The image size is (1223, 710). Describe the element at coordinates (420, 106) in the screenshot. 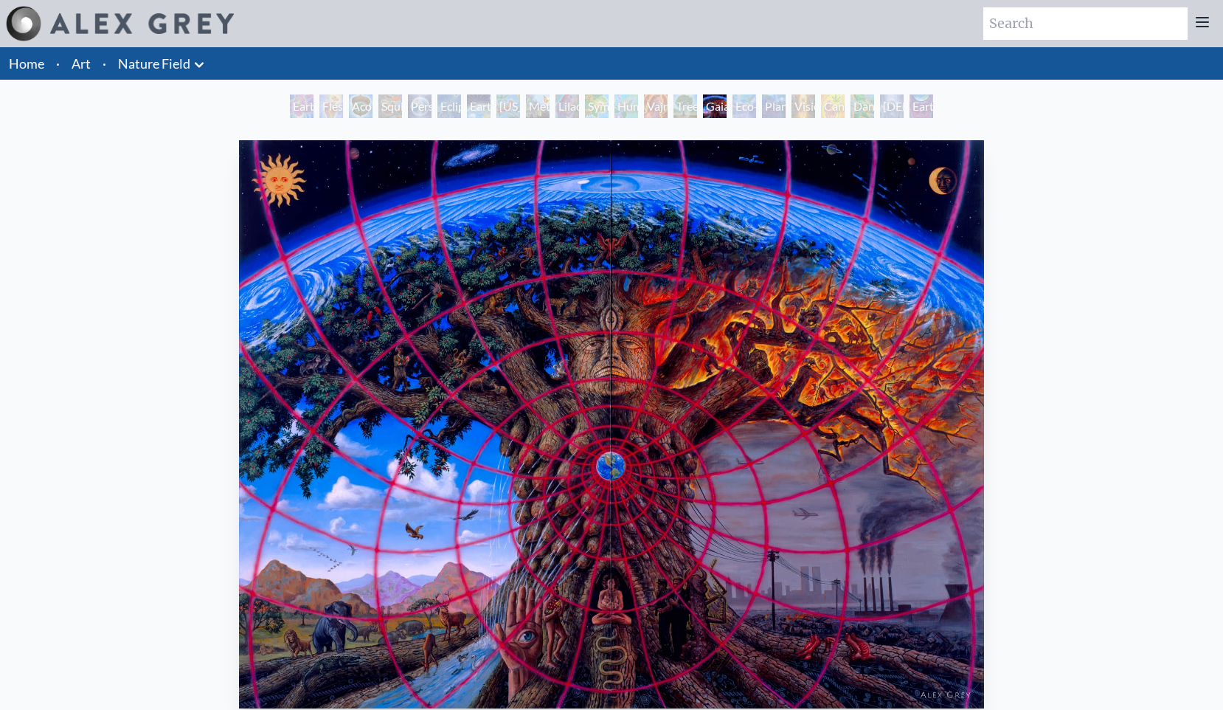

I see `div: Person Planet` at that location.